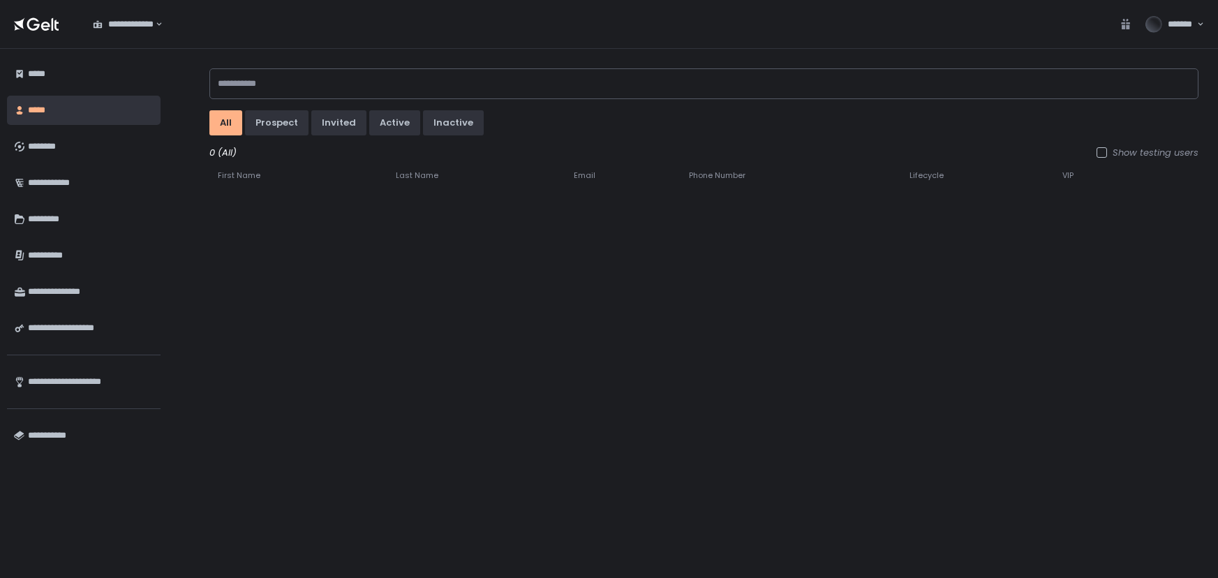 The width and height of the screenshot is (1218, 578). What do you see at coordinates (276, 123) in the screenshot?
I see `button: prospect` at bounding box center [276, 123].